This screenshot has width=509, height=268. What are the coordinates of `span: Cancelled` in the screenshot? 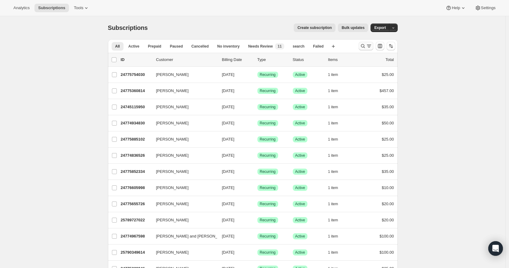 It's located at (200, 46).